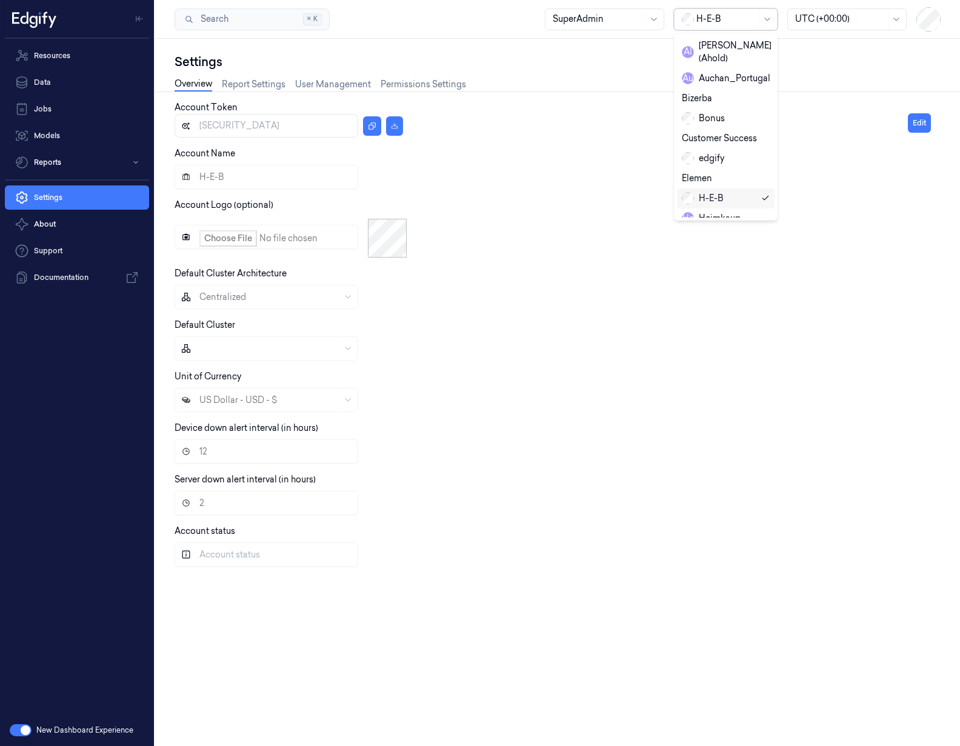 This screenshot has width=960, height=746. What do you see at coordinates (423, 84) in the screenshot?
I see `a: Permissions Settings` at bounding box center [423, 84].